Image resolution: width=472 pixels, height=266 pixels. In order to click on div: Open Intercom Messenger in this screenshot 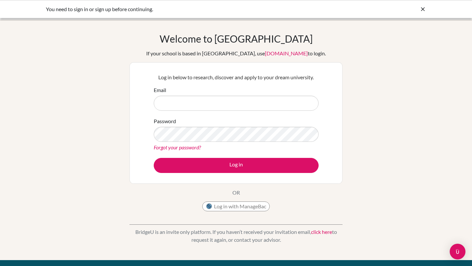, I will do `click(458, 252)`.